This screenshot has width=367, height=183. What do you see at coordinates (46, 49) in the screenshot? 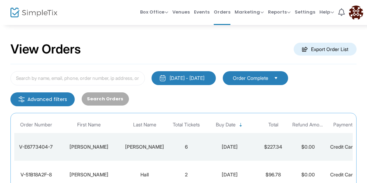
I see `h2: View Orders` at bounding box center [46, 49].